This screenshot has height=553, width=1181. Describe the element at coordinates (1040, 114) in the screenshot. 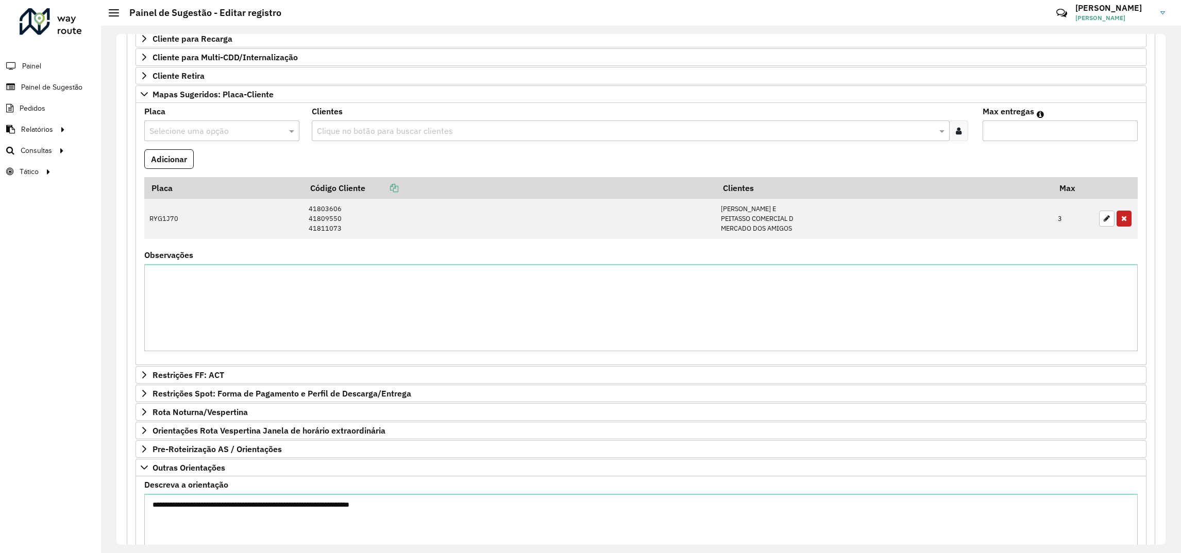

I see `em: Máximo de clientes que serão colocados na mesma rota com os clientes informados` at that location.